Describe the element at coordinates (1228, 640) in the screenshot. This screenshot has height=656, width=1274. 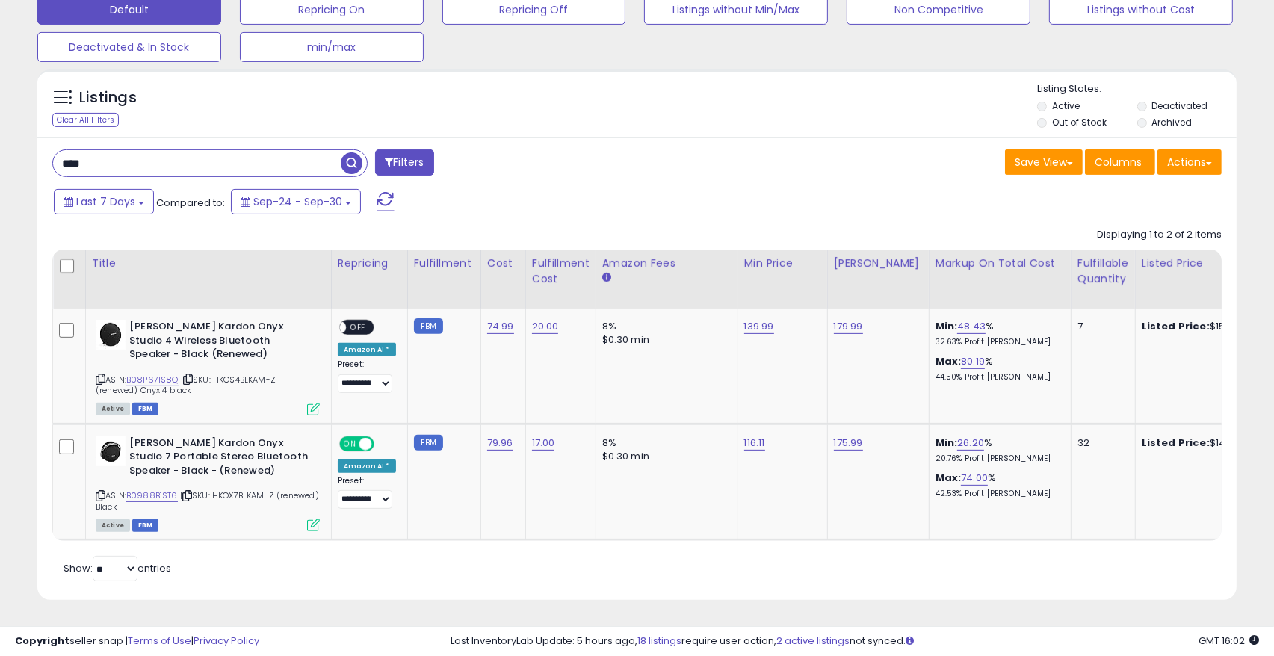
I see `span: 2025-10-8 16:02 GMT` at that location.